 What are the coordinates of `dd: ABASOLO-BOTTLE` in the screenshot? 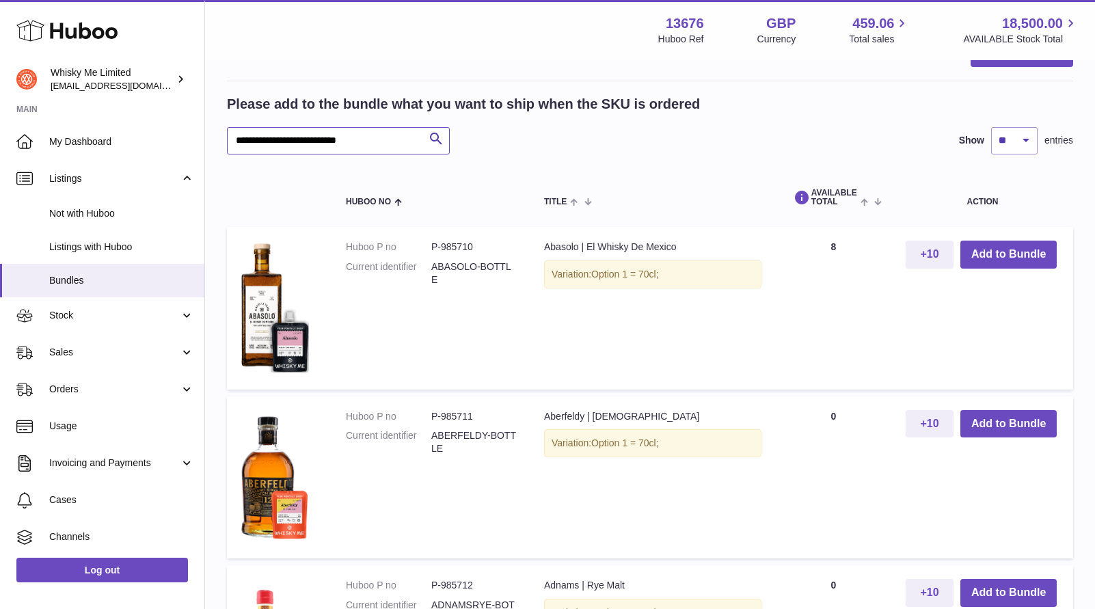 It's located at (474, 273).